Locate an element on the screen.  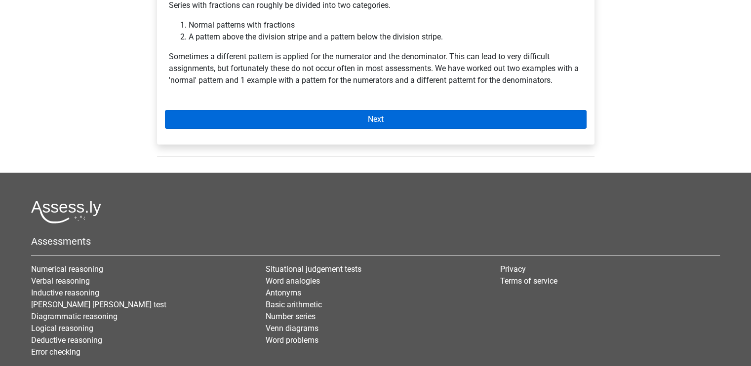
a: Verbal reasoning is located at coordinates (60, 281).